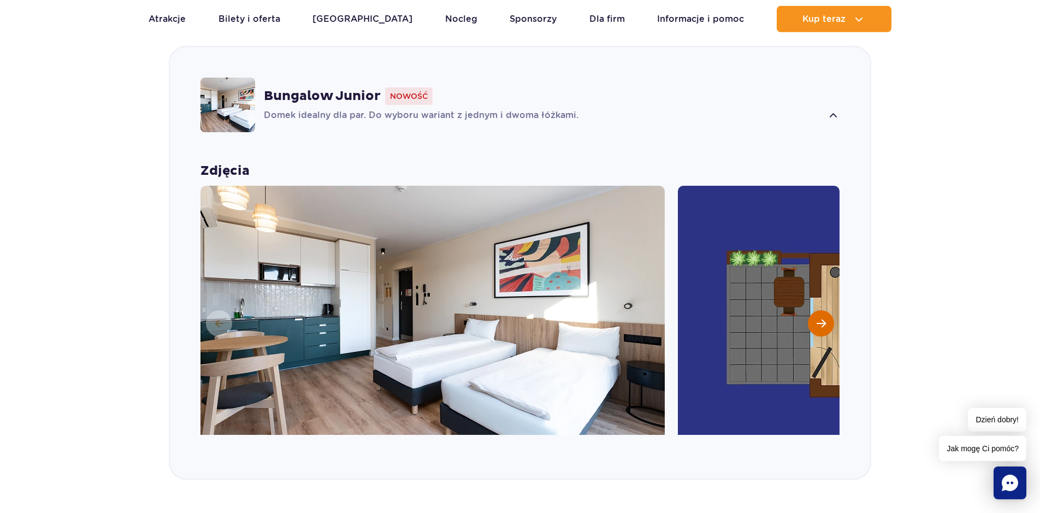  I want to click on a: Atrakcje, so click(167, 19).